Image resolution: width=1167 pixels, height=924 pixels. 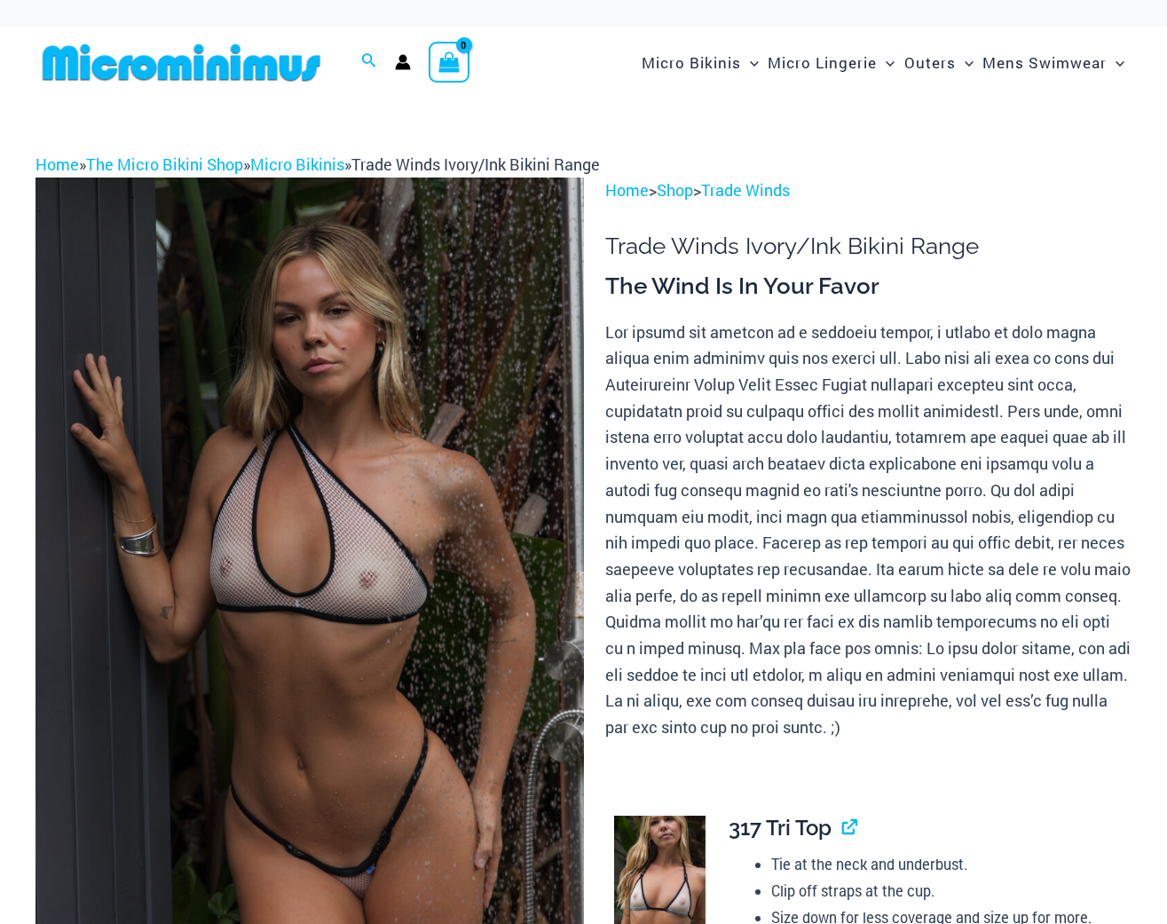 I want to click on a: Micro Bikinis, so click(x=297, y=164).